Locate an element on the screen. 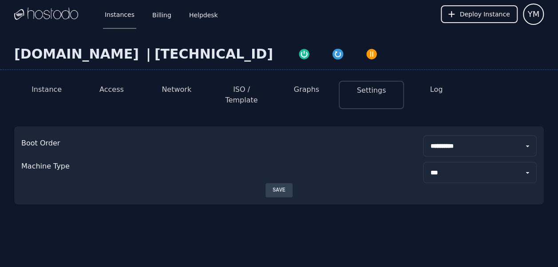 Image resolution: width=558 pixels, height=267 pixels. p: Boot Order is located at coordinates (40, 143).